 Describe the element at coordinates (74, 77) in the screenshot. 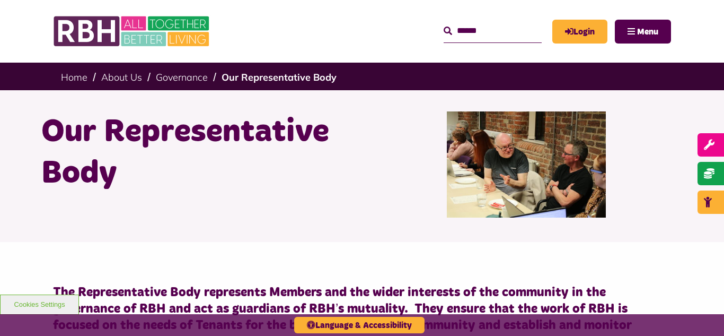

I see `a: Home` at that location.